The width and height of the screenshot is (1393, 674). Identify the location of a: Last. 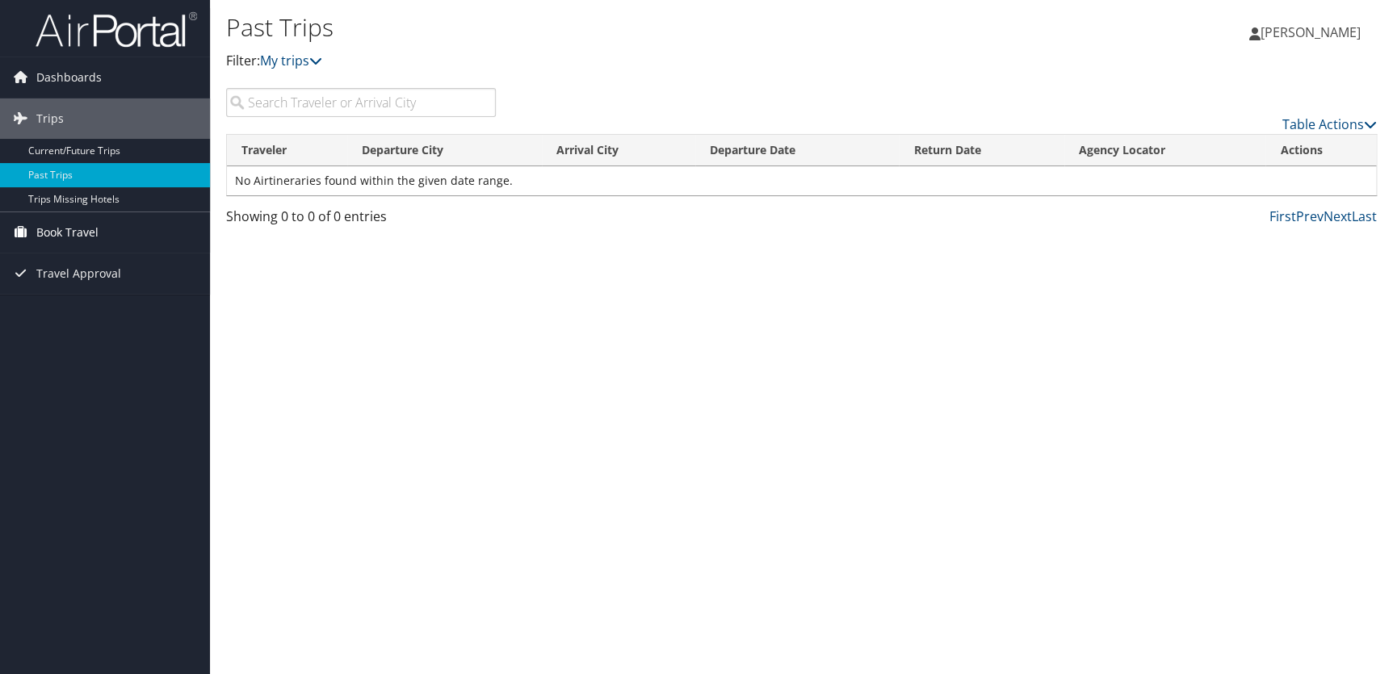
(1364, 216).